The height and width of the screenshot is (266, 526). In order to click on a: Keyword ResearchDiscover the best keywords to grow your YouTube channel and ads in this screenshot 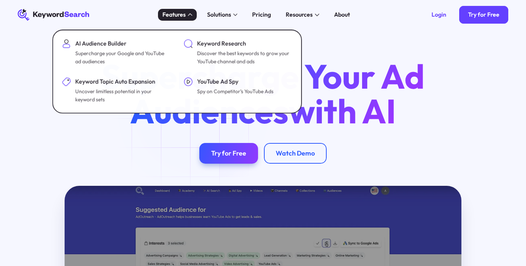, I will do `click(238, 52)`.